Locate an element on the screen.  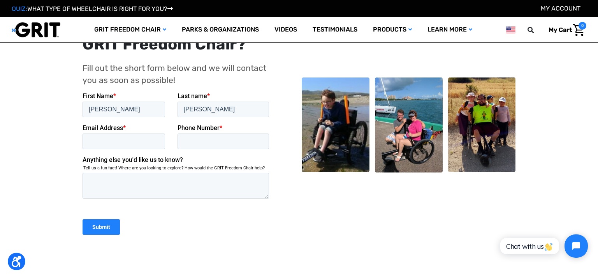
span: Phone Number is located at coordinates (116, 35).